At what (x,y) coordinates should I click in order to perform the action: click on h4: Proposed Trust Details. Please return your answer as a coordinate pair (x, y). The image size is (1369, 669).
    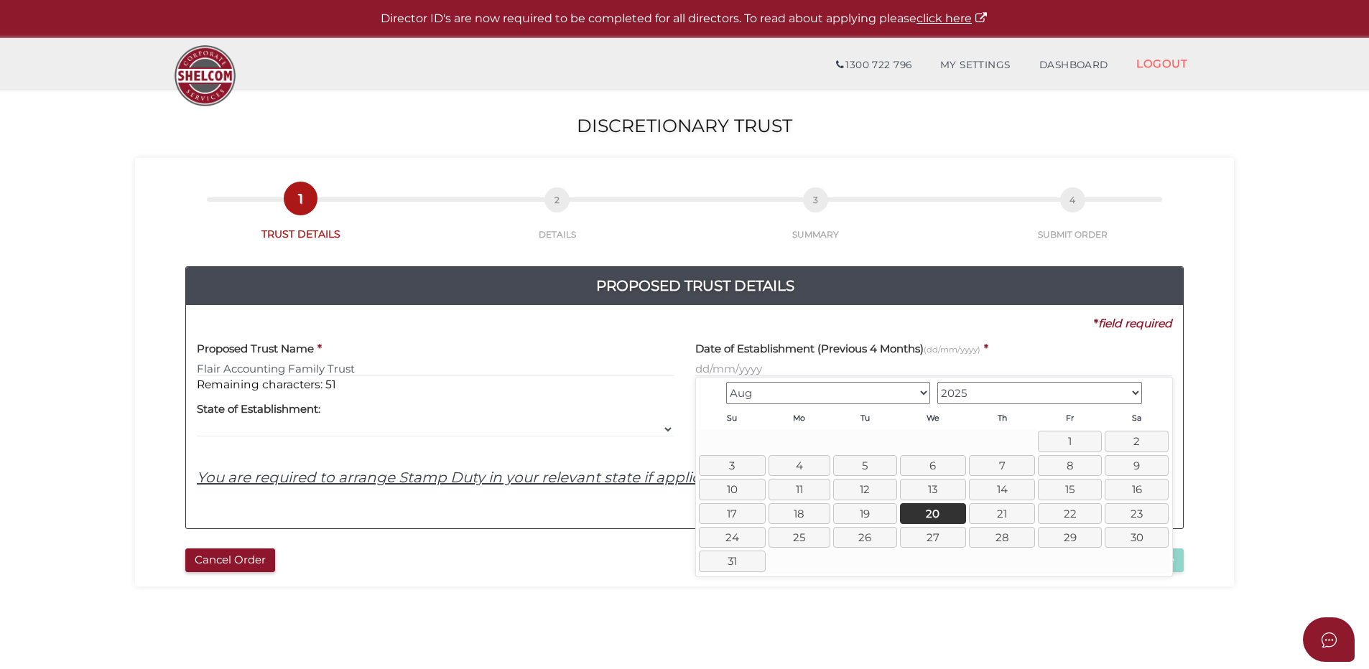
    Looking at the image, I should click on (695, 286).